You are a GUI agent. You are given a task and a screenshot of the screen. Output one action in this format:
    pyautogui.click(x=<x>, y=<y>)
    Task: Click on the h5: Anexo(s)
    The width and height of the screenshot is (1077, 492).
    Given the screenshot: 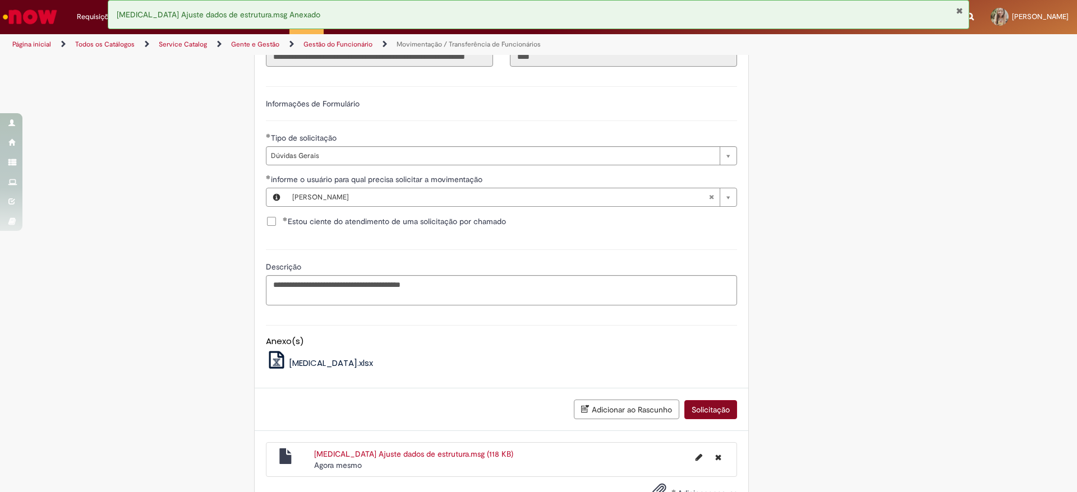 What is the action you would take?
    pyautogui.click(x=501, y=342)
    